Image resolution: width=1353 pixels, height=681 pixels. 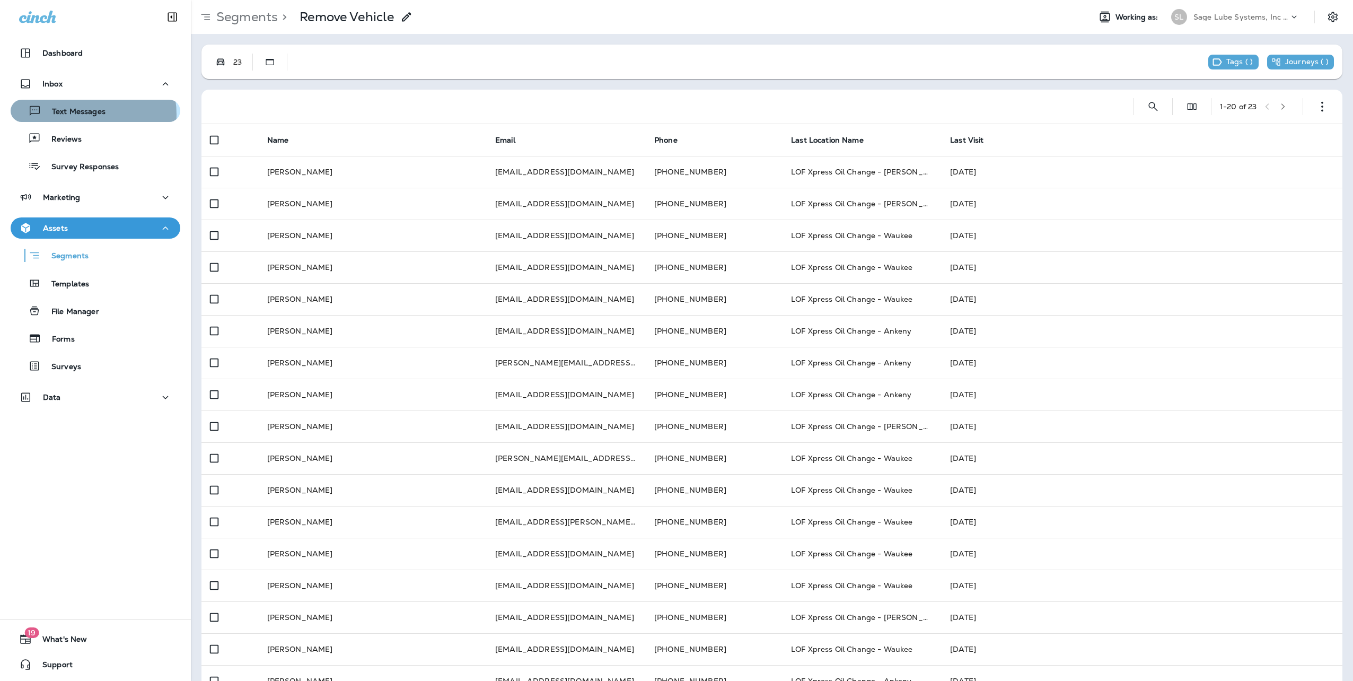 What do you see at coordinates (221, 62) in the screenshot?
I see `button: Possession` at bounding box center [221, 62].